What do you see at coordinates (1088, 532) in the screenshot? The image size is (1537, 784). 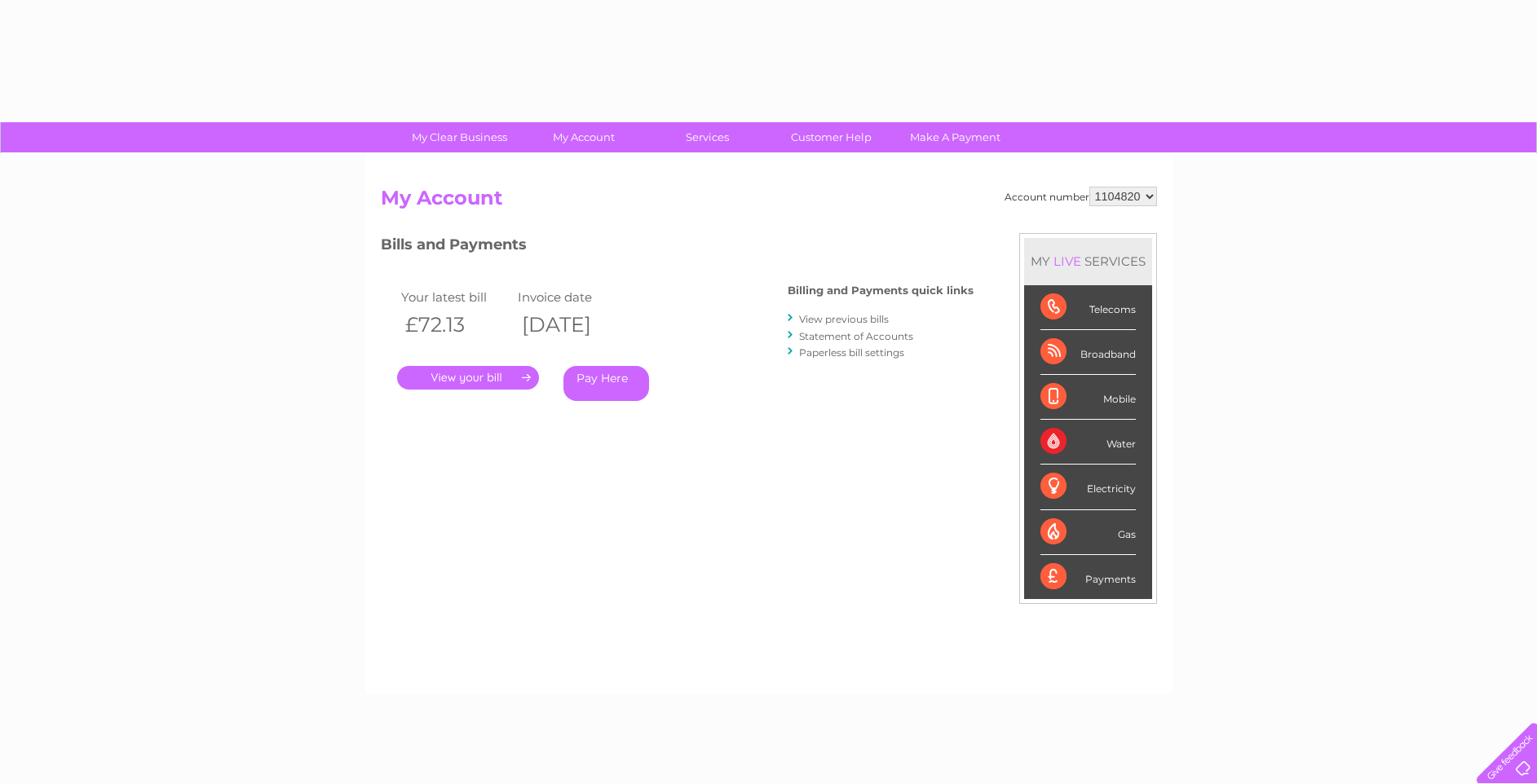 I see `div: Gas` at bounding box center [1088, 532].